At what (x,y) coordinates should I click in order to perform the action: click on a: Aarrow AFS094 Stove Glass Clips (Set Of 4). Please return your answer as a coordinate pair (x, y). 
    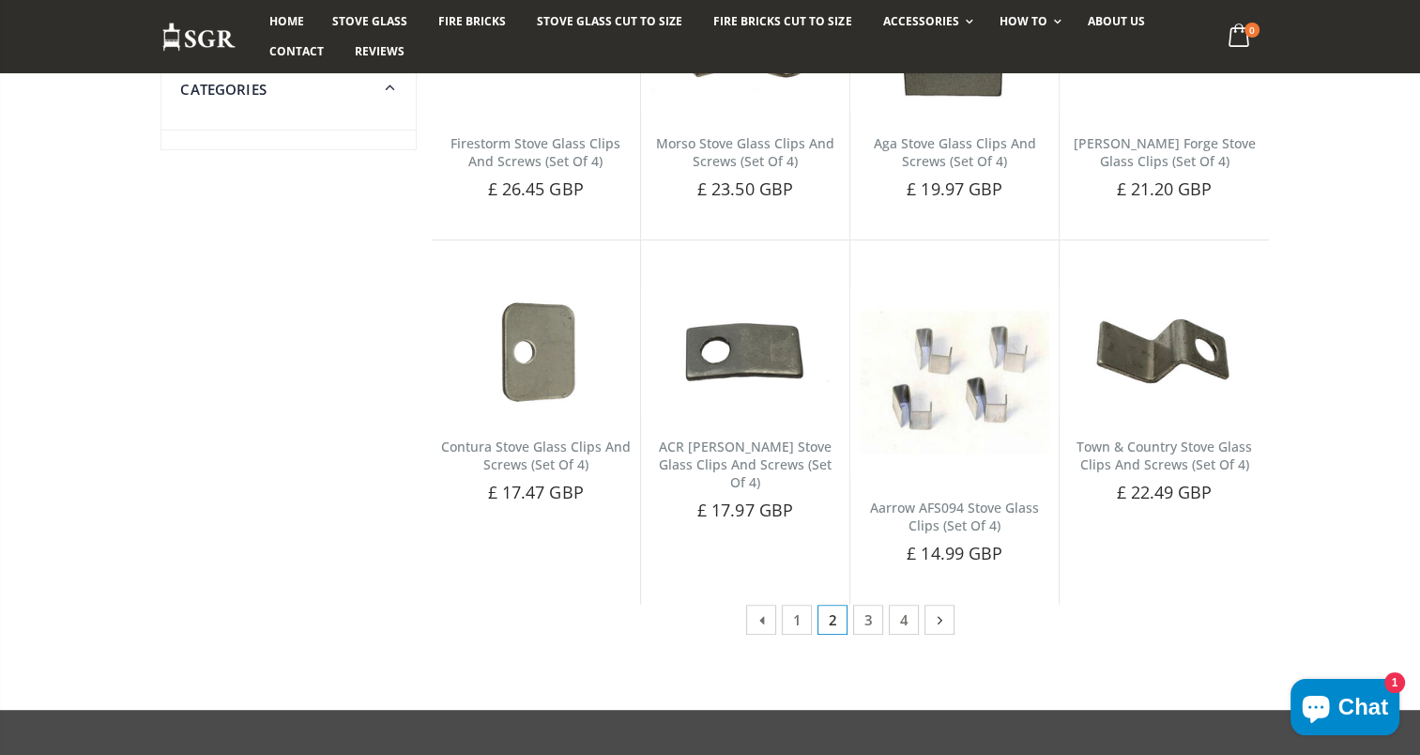
    Looking at the image, I should click on (955, 516).